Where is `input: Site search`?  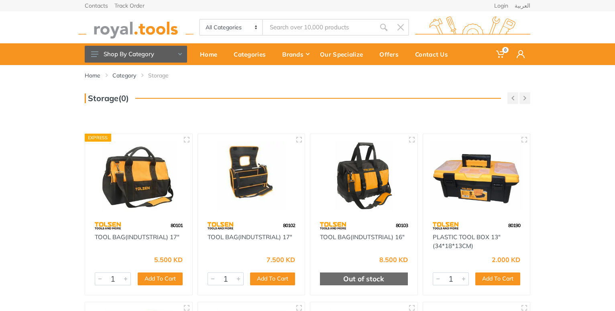
input: Site search is located at coordinates (319, 27).